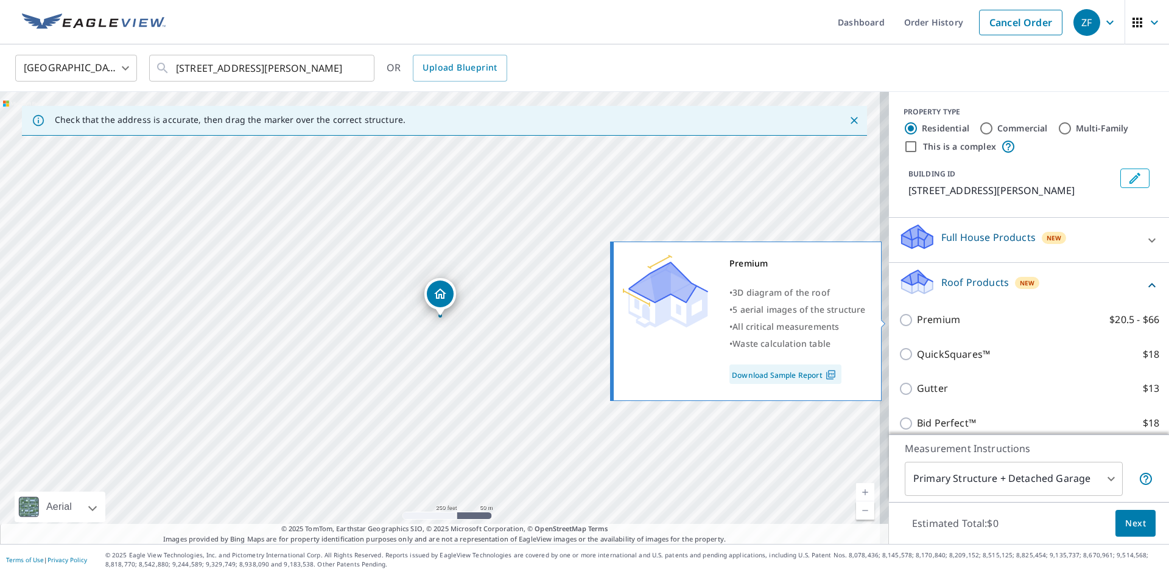 The image size is (1169, 575). I want to click on button: Close, so click(854, 121).